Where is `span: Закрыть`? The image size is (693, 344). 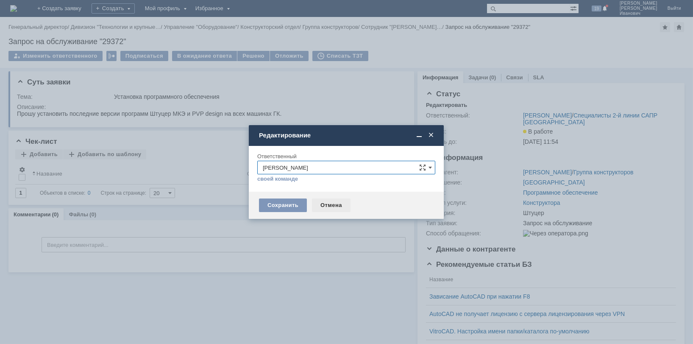
span: Закрыть is located at coordinates (431, 135).